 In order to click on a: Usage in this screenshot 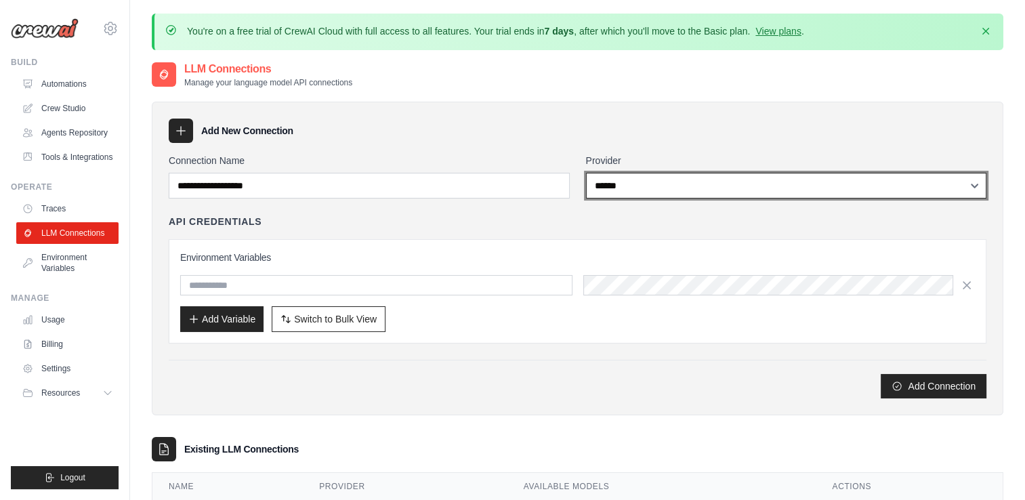, I will do `click(67, 320)`.